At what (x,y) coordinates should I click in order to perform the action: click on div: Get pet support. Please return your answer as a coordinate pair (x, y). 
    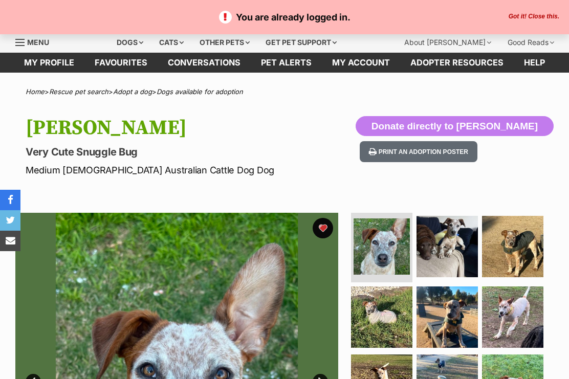
    Looking at the image, I should click on (301, 42).